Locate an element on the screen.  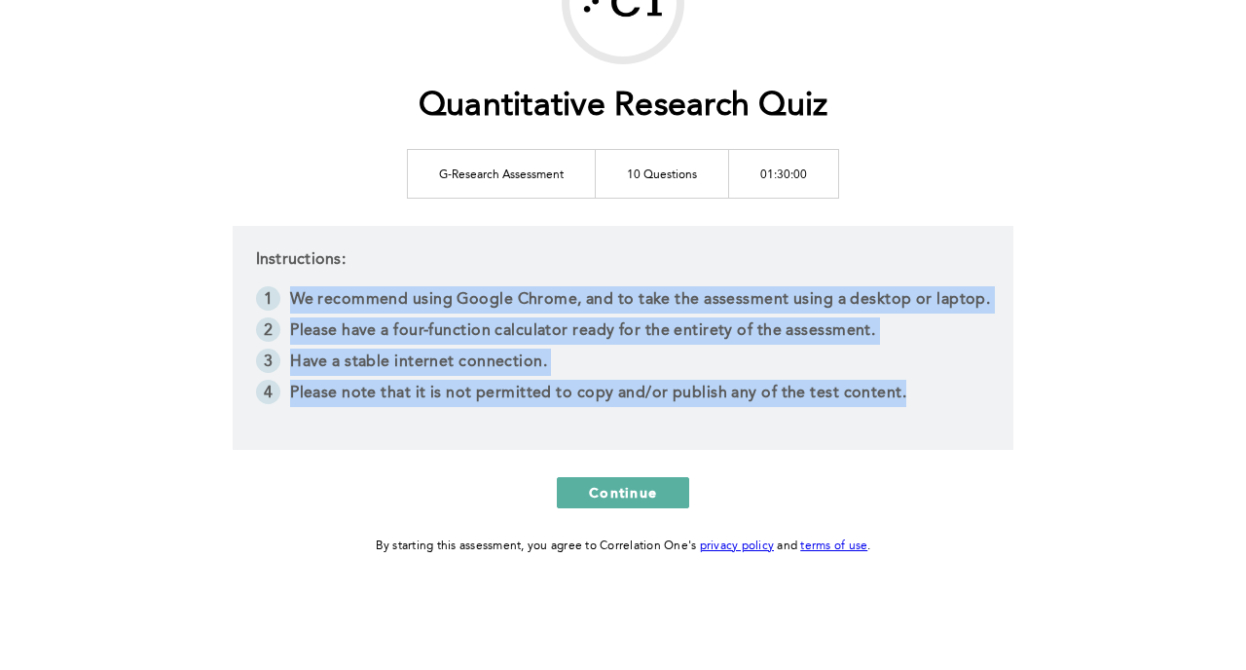
li: Please have a four-function calculator ready for the entirety of the assessment. is located at coordinates (623, 333).